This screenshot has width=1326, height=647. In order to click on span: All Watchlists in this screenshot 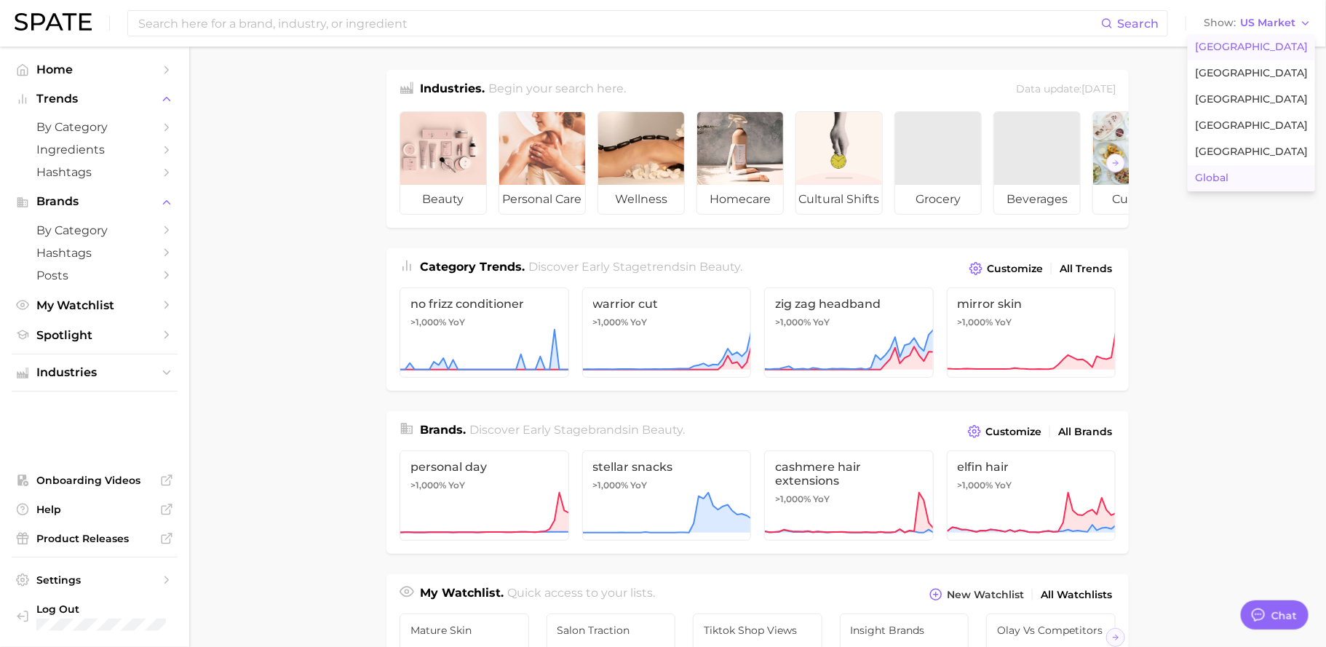, I will do `click(1076, 595)`.